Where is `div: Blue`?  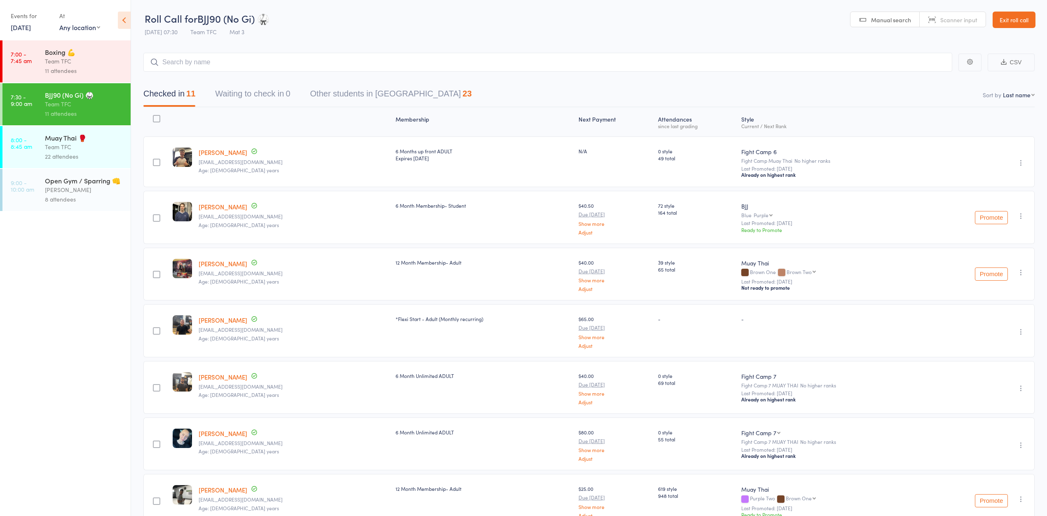 div: Blue is located at coordinates (829, 215).